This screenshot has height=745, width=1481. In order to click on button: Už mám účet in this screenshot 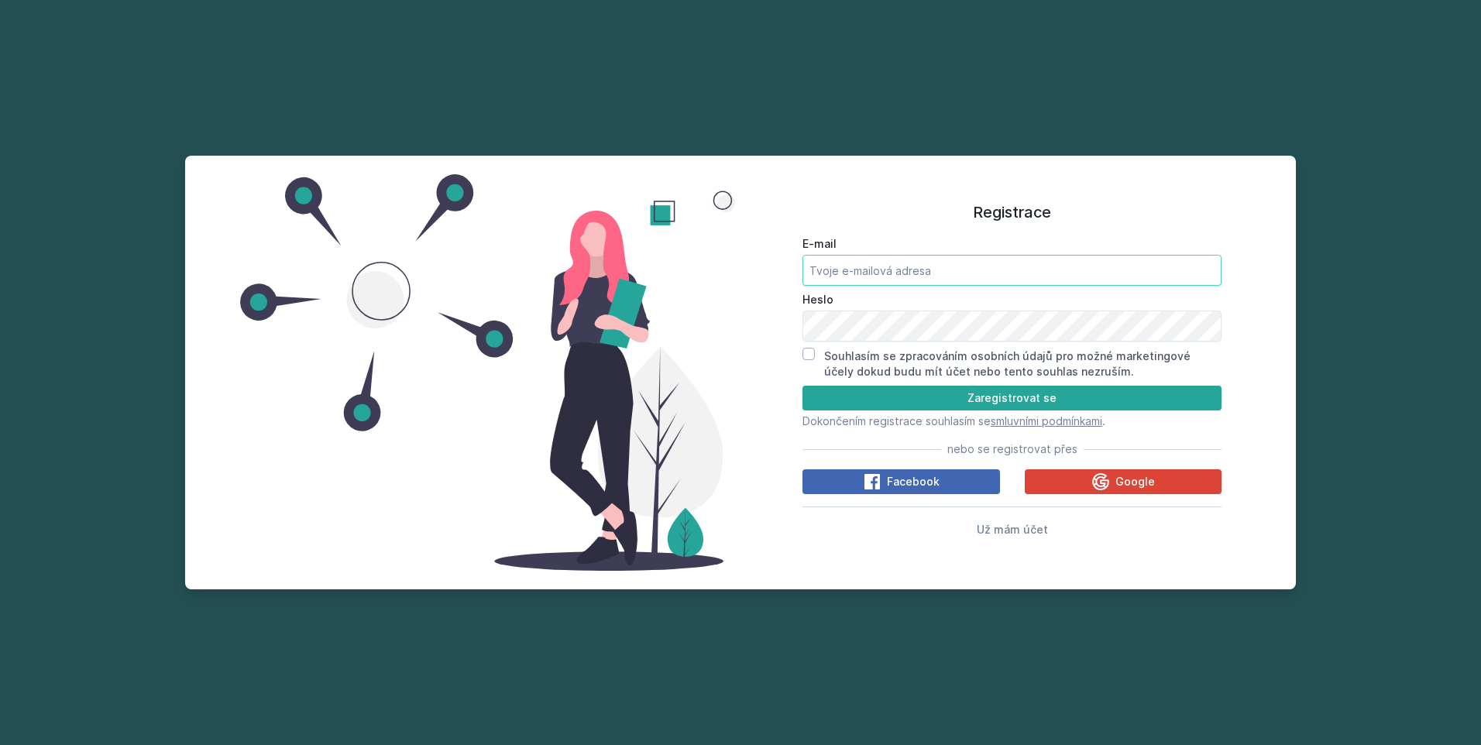, I will do `click(1012, 529)`.